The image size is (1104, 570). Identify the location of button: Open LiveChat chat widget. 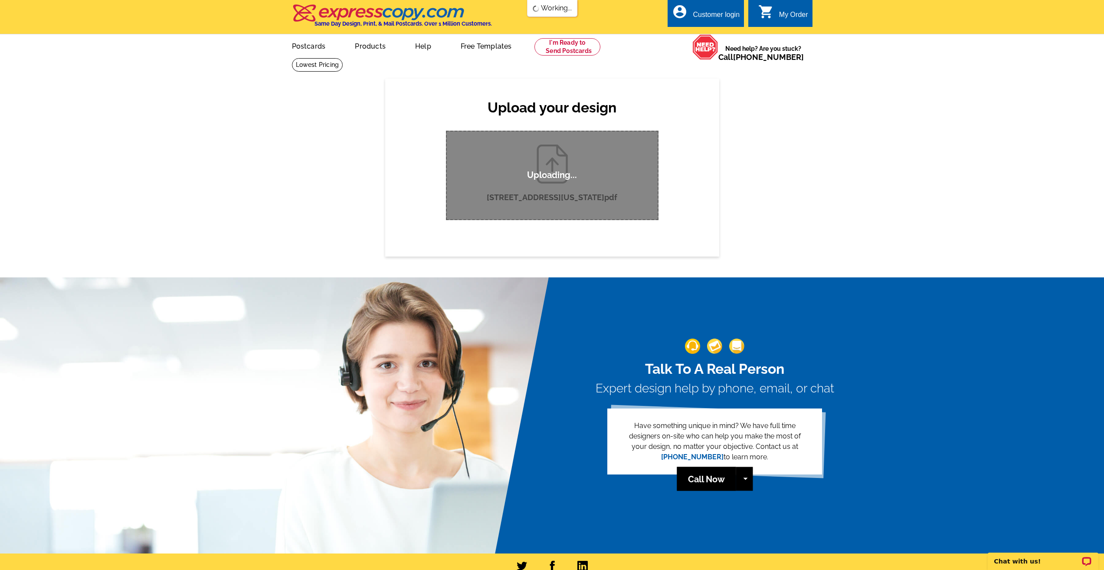
(105, 19).